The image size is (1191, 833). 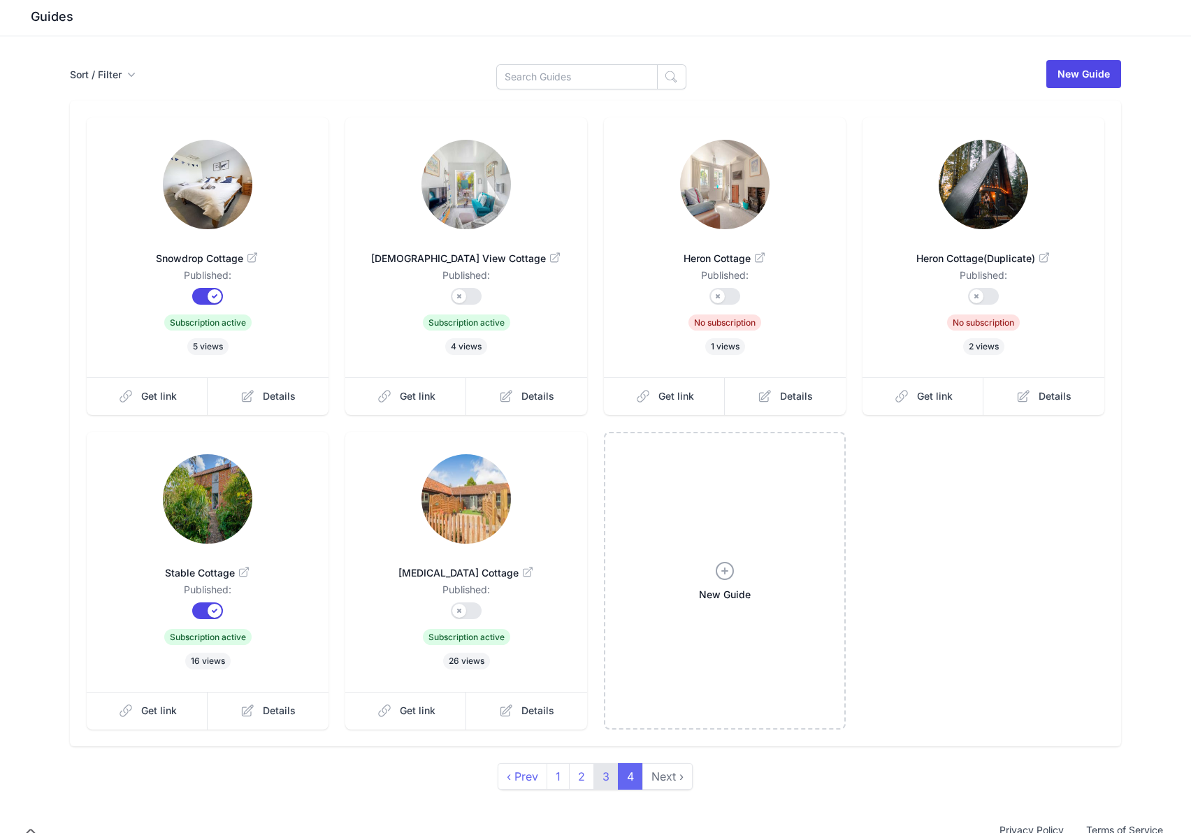 What do you see at coordinates (208, 259) in the screenshot?
I see `span: Snowdrop Cottage` at bounding box center [208, 259].